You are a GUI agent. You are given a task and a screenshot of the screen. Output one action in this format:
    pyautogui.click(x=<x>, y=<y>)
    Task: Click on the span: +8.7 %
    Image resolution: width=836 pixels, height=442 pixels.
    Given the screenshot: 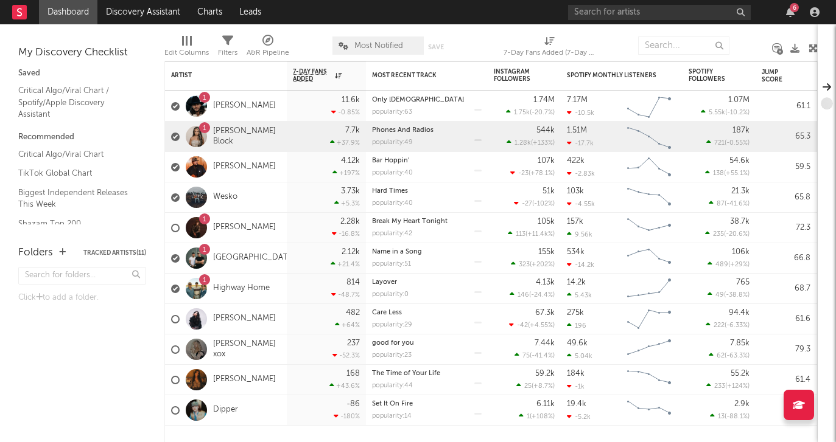 What is the action you would take?
    pyautogui.click(x=543, y=386)
    